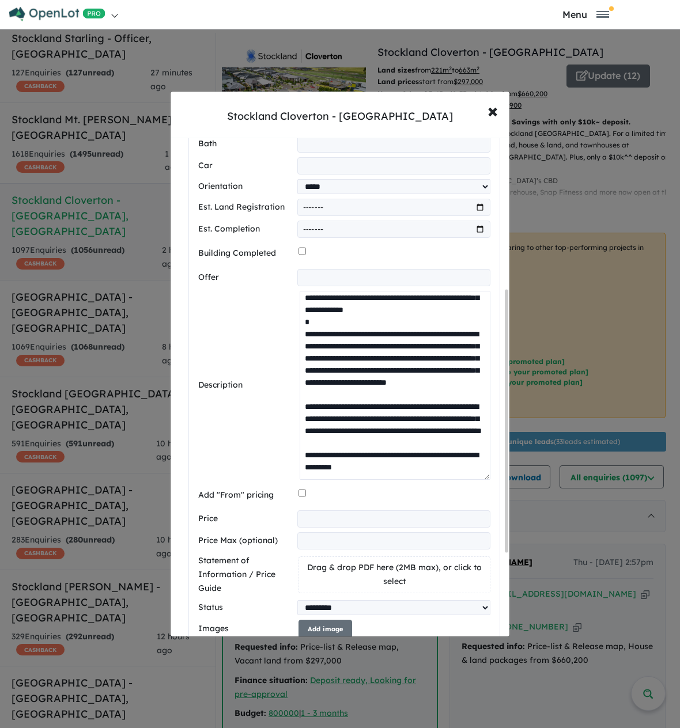 Image resolution: width=680 pixels, height=728 pixels. I want to click on label: Bath, so click(245, 144).